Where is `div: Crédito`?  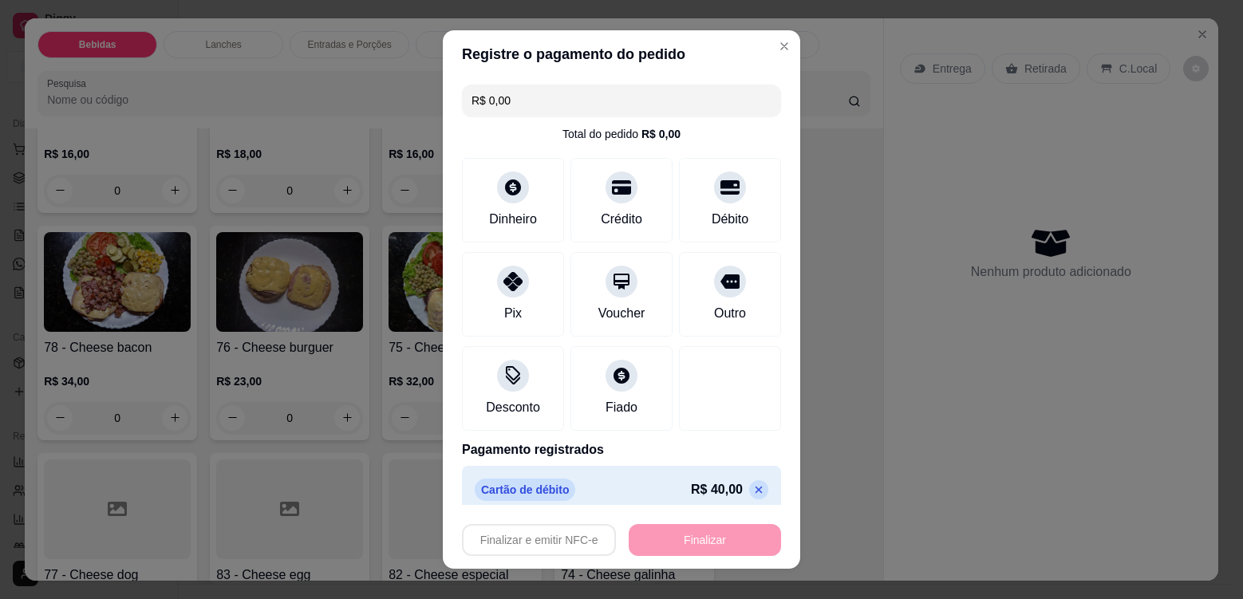 div: Crédito is located at coordinates (621, 219).